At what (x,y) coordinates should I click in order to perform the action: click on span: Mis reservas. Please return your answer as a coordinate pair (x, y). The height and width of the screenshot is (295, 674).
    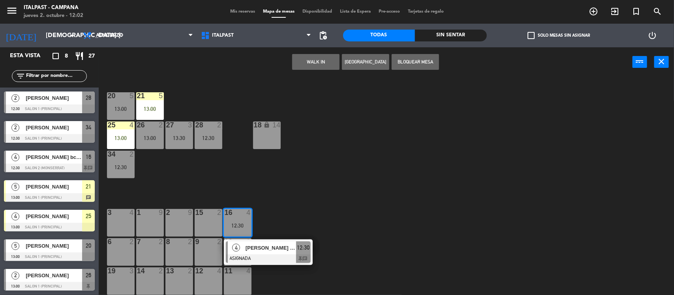
    Looking at the image, I should click on (242, 11).